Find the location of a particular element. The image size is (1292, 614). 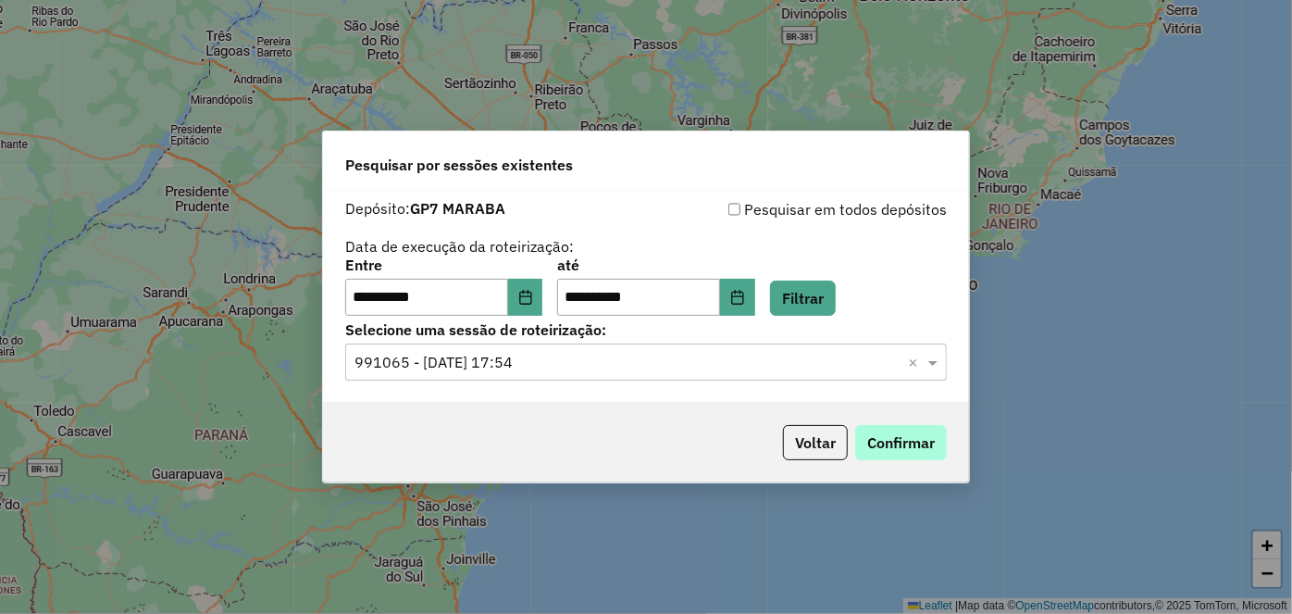

label: Depósito: is located at coordinates (425, 208).